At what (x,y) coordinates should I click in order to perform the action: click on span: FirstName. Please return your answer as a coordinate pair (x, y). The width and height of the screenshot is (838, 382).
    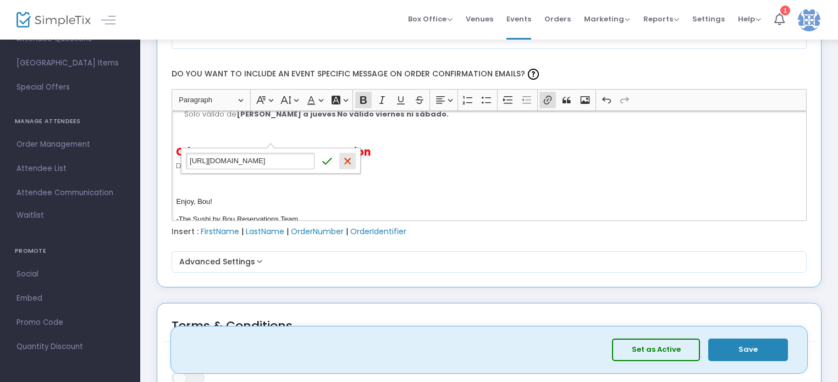
    Looking at the image, I should click on (220, 232).